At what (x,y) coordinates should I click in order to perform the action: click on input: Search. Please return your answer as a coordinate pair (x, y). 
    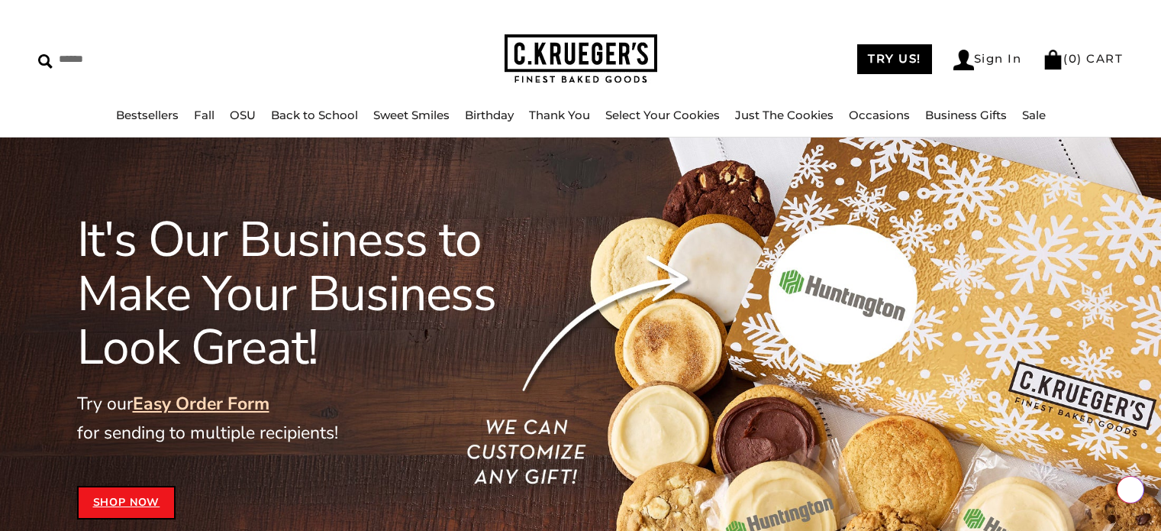
    Looking at the image, I should click on (166, 59).